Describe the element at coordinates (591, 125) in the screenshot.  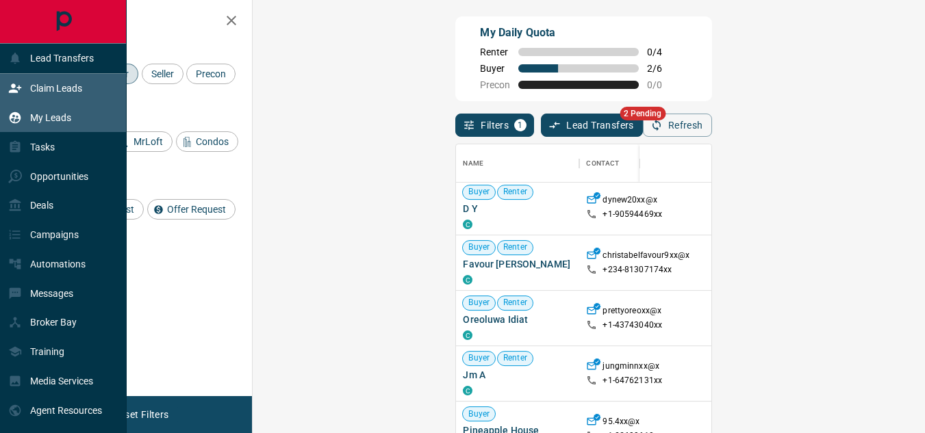
I see `button: Lead Transfers` at that location.